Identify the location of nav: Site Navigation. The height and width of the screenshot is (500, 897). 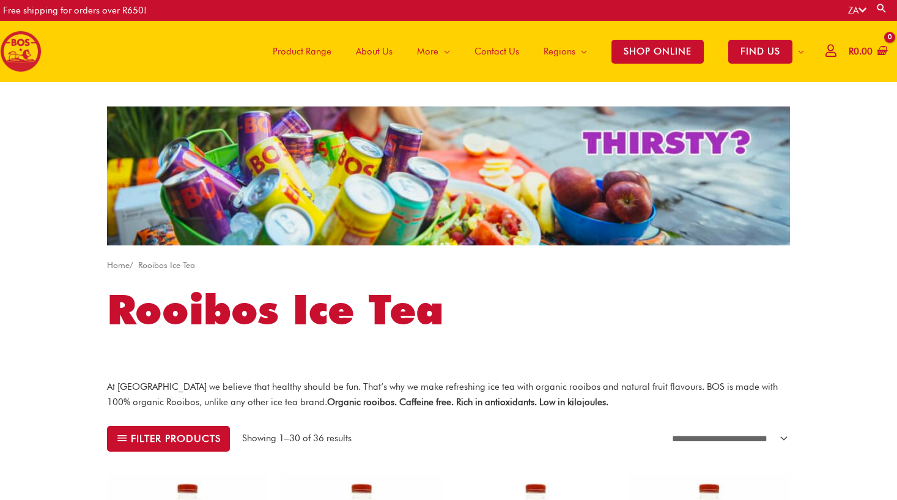
(534, 51).